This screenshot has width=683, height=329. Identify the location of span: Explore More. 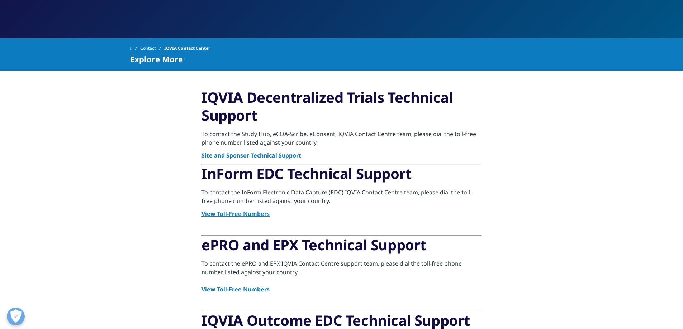
(156, 59).